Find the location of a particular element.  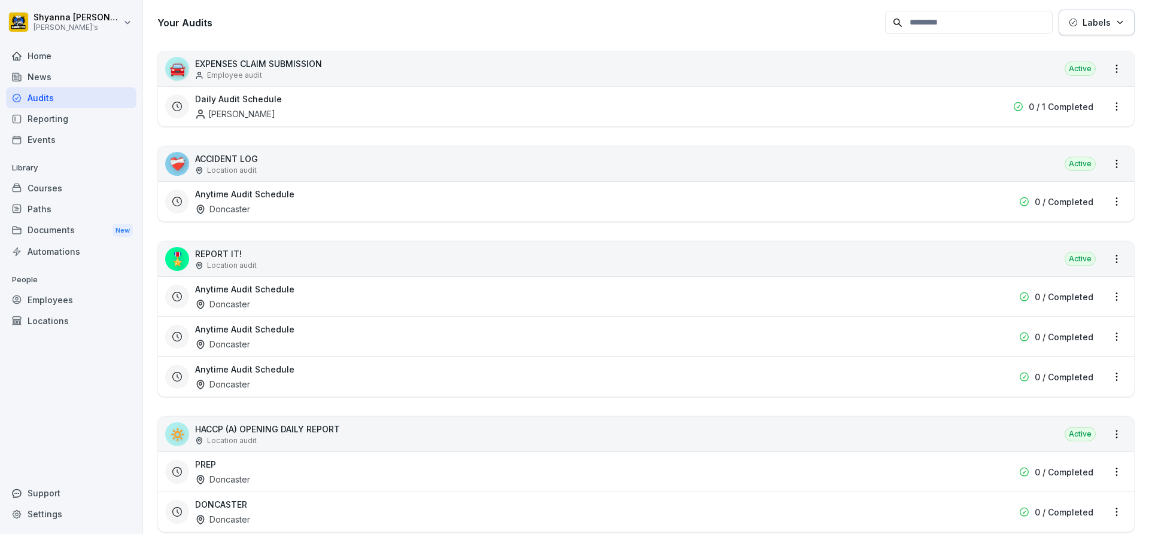

h3: PREP is located at coordinates (205, 464).